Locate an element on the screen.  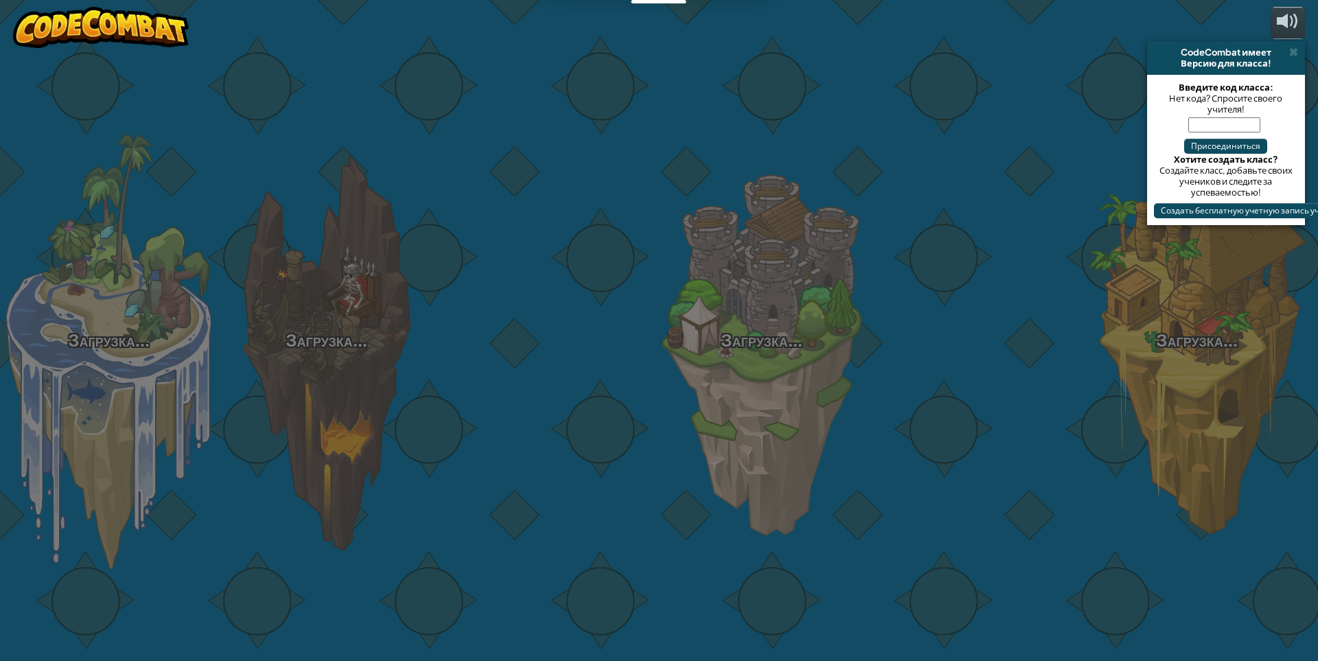
div: Нет кода? Спросите своего учителя! is located at coordinates (1226, 104).